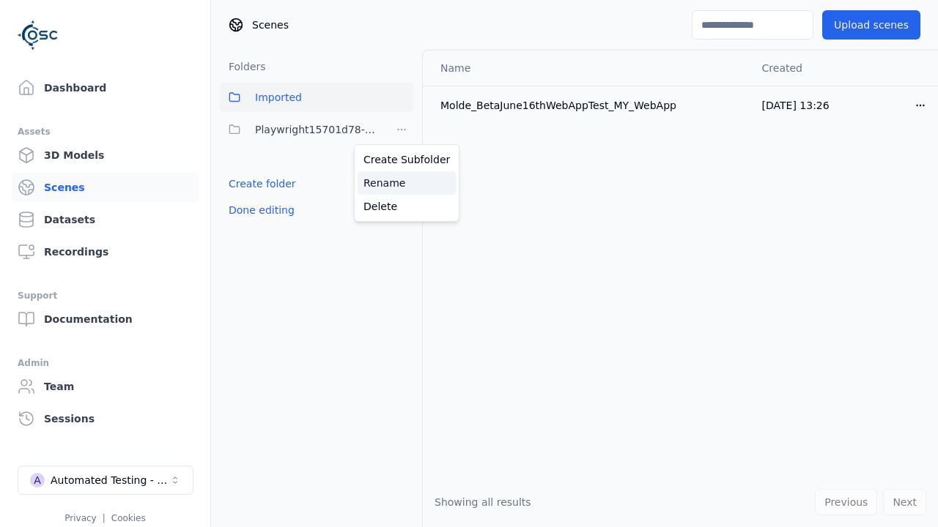 This screenshot has height=527, width=938. Describe the element at coordinates (407, 183) in the screenshot. I see `a: Rename` at that location.